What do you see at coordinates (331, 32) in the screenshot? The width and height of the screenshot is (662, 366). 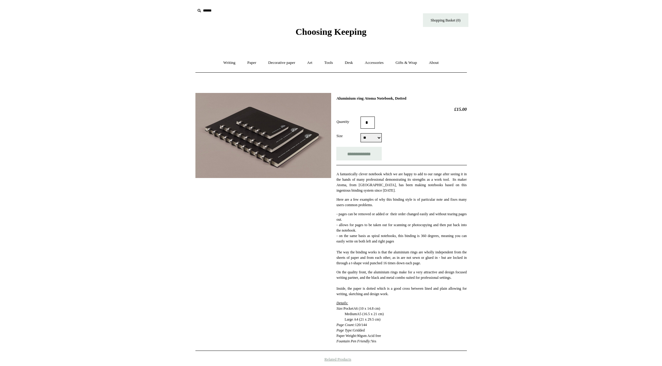 I see `span: Choosing Keeping` at bounding box center [331, 32].